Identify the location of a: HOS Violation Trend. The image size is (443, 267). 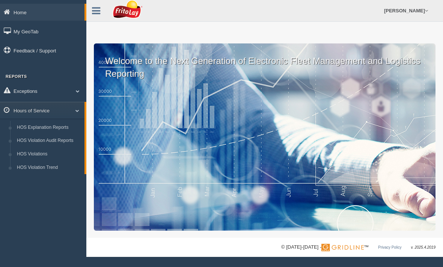
(49, 168).